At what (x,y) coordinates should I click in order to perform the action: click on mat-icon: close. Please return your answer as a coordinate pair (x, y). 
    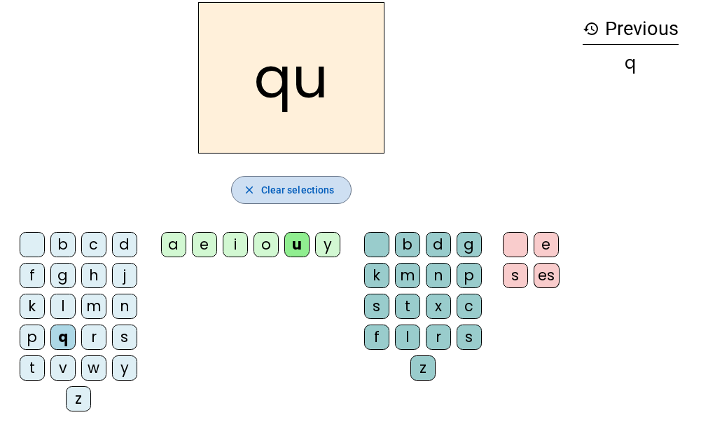
    Looking at the image, I should click on (249, 190).